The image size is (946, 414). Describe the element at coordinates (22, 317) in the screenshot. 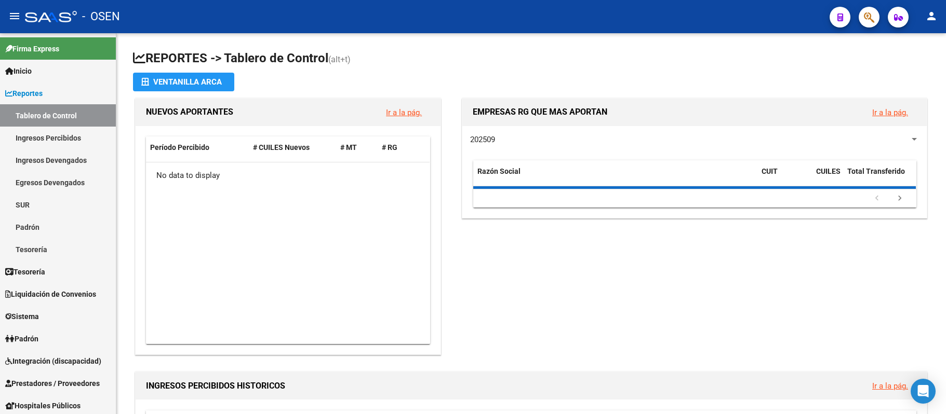

I see `span: Sistema` at that location.